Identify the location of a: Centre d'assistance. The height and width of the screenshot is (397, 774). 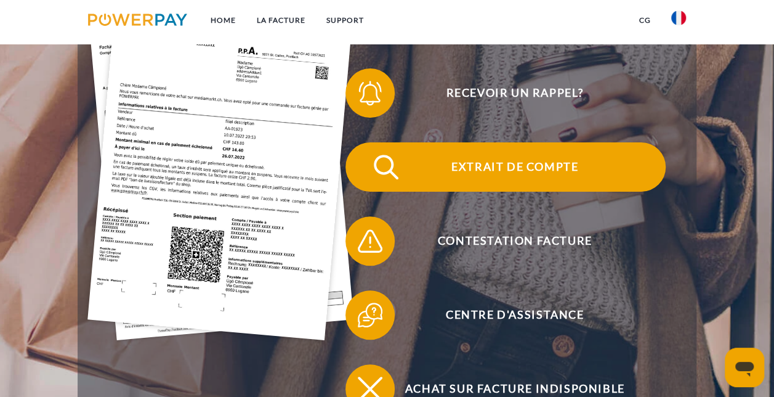
(506, 315).